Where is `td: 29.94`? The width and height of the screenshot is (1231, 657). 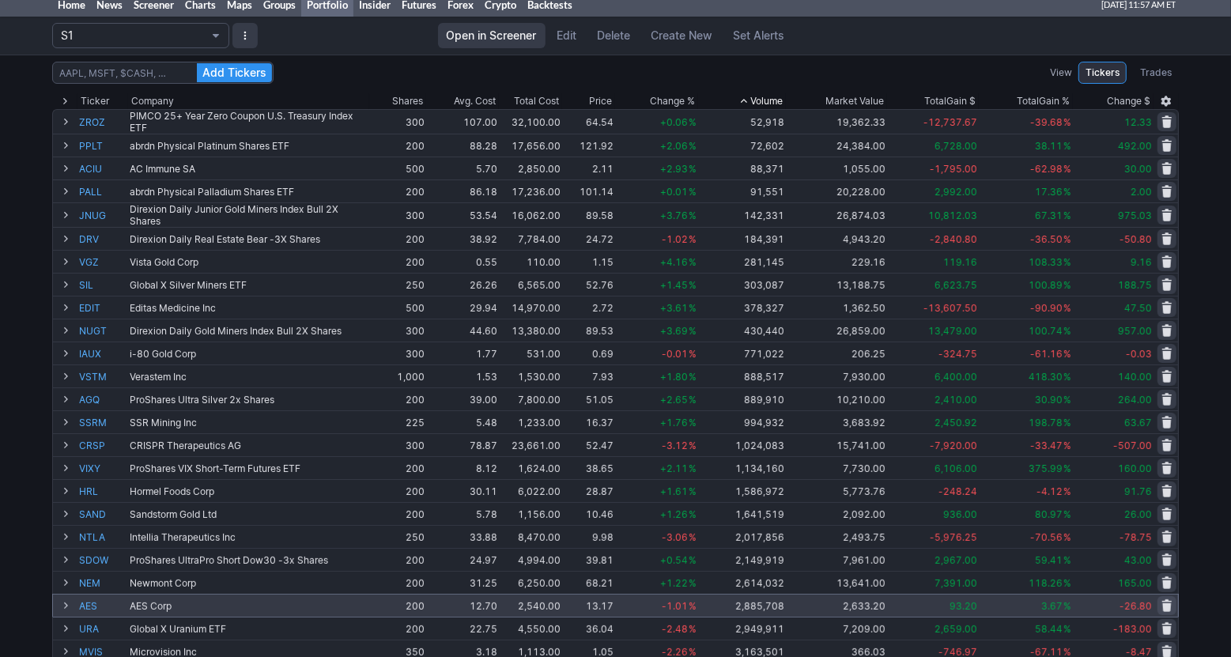 td: 29.94 is located at coordinates (463, 307).